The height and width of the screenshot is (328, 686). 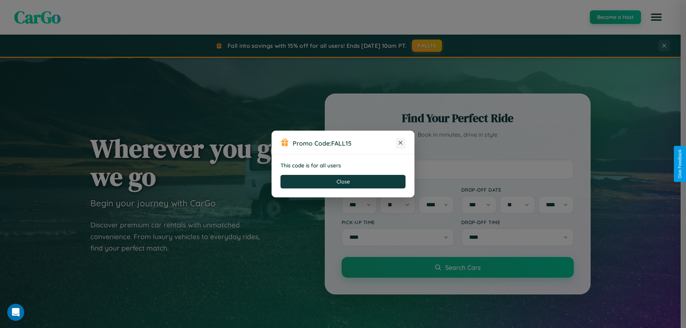 I want to click on b: FALL15, so click(x=341, y=143).